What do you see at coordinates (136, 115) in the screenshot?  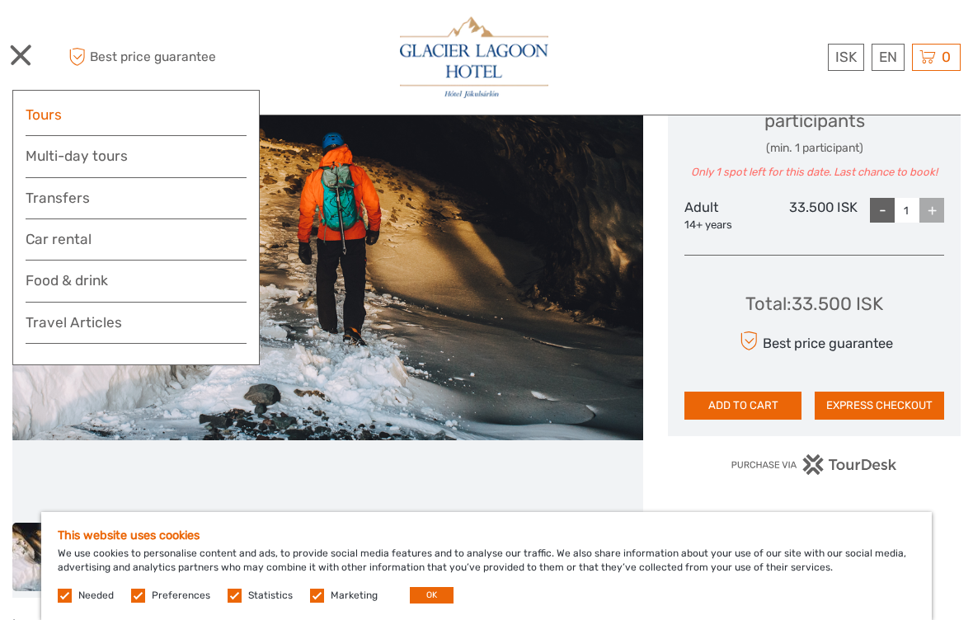 I see `a: Tours` at bounding box center [136, 115].